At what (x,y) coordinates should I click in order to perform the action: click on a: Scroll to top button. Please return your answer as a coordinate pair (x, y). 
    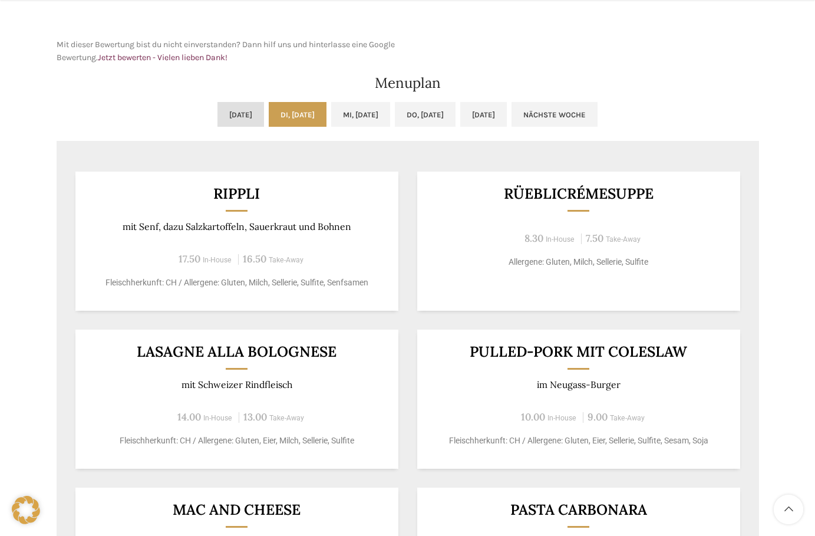
    Looking at the image, I should click on (789, 509).